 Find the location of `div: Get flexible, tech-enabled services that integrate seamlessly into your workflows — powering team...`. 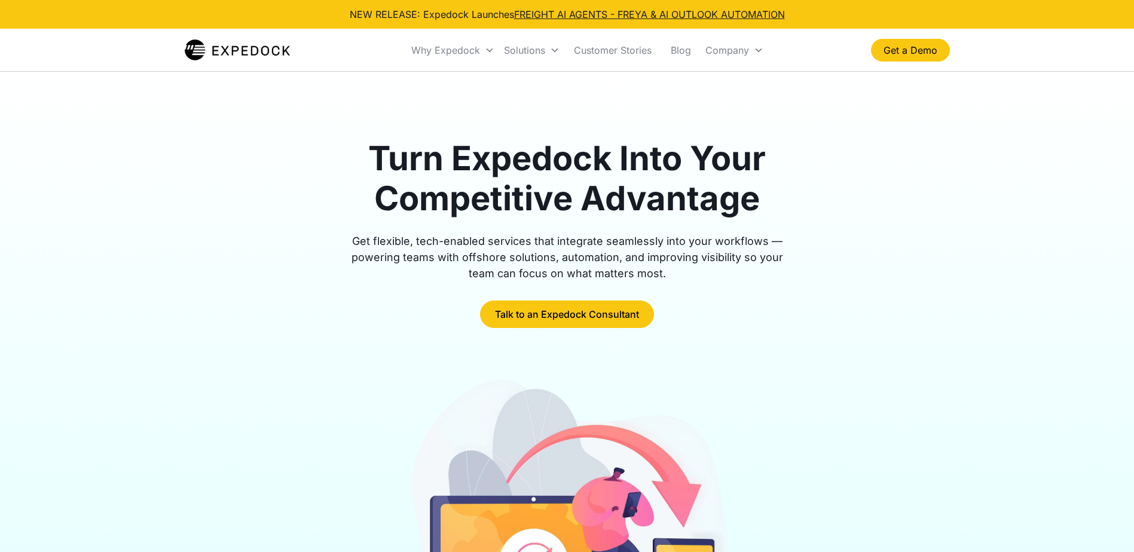

div: Get flexible, tech-enabled services that integrate seamlessly into your workflows — powering team... is located at coordinates (567, 257).